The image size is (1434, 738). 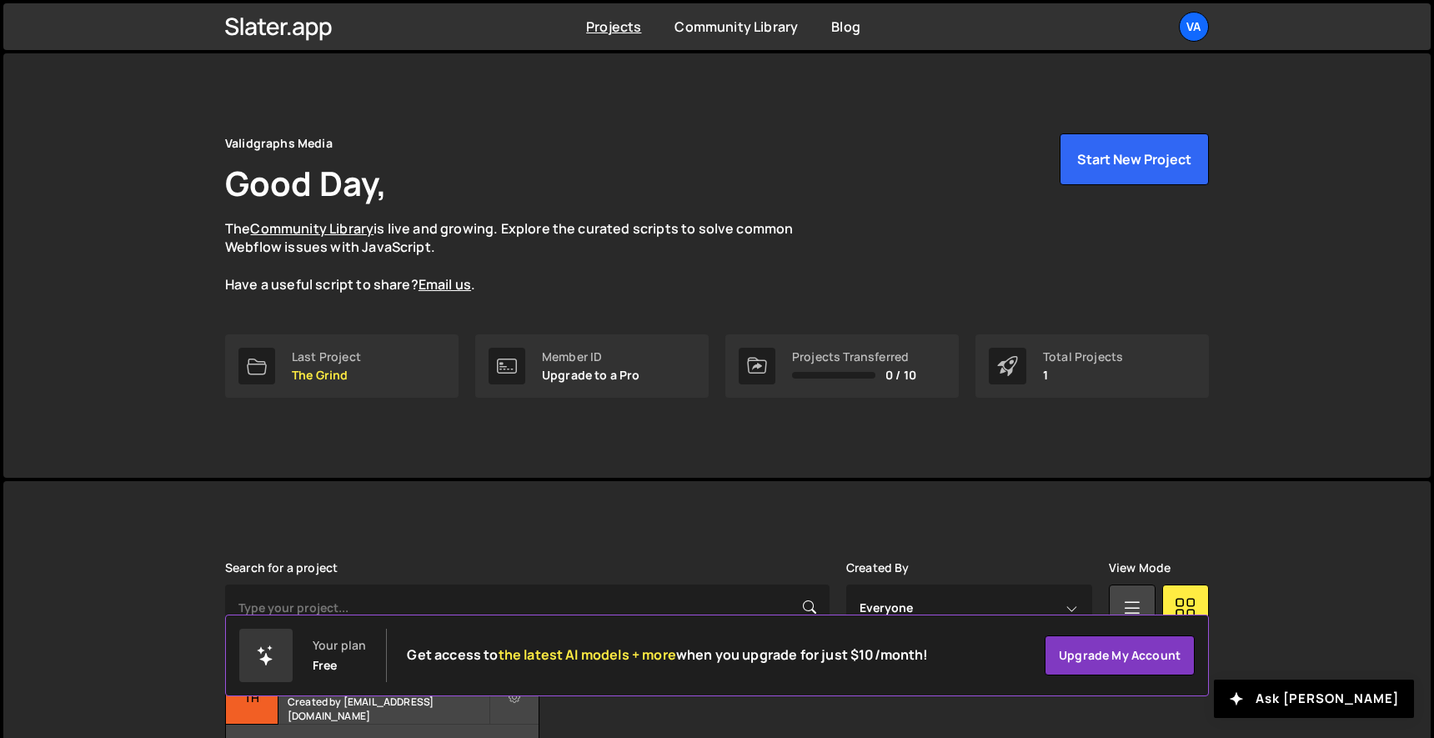 I want to click on h1: Good Day,, so click(x=306, y=183).